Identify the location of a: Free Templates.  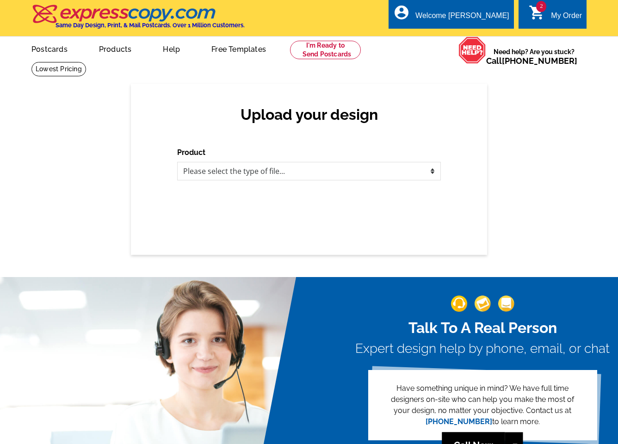
(239, 48).